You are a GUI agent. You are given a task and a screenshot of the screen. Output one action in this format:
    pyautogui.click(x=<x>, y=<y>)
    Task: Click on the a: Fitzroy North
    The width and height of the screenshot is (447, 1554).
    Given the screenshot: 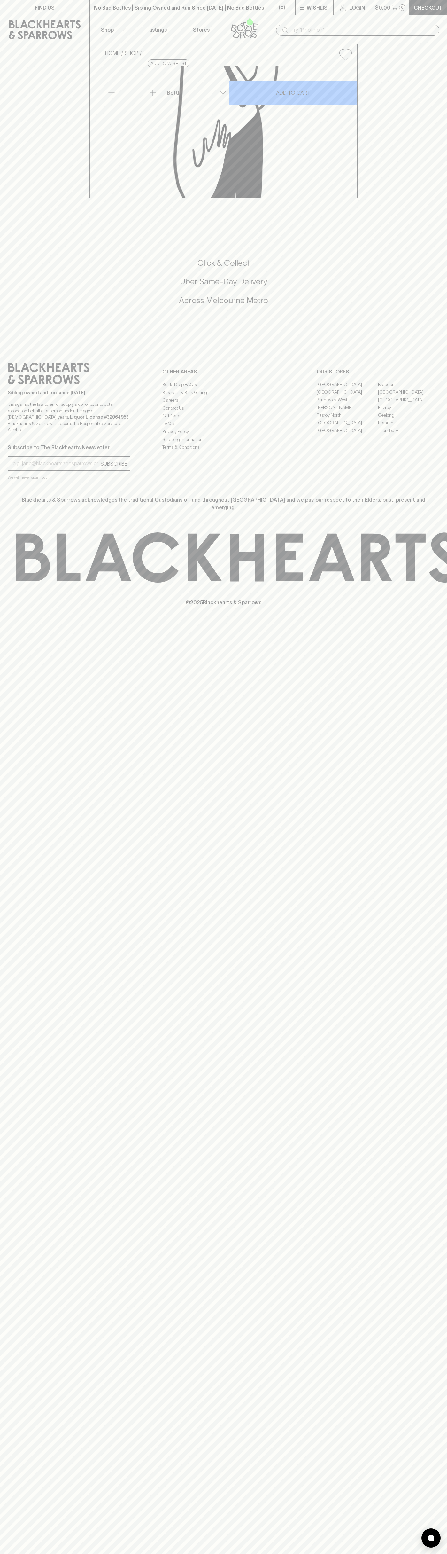 What is the action you would take?
    pyautogui.click(x=347, y=415)
    